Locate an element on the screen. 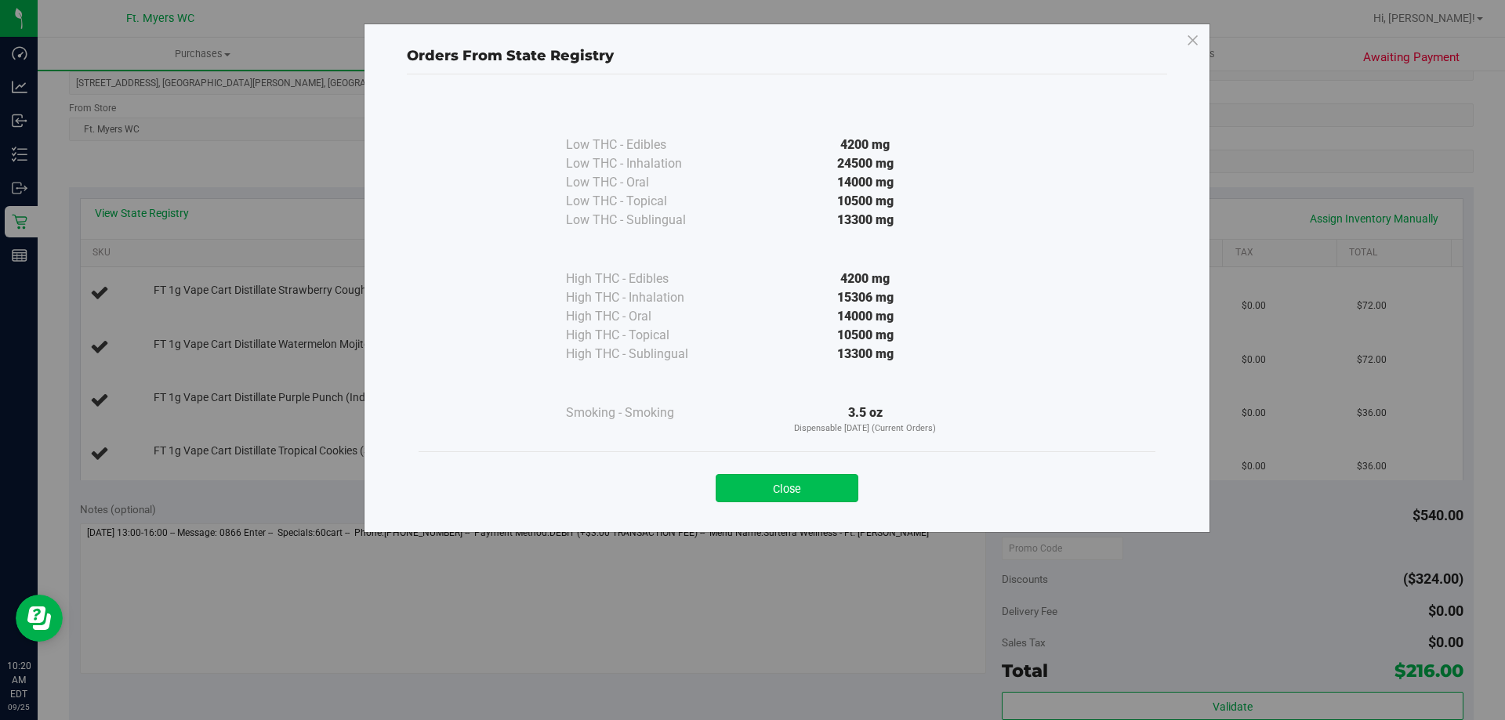 The height and width of the screenshot is (720, 1505). div: Low THC - Sublingual is located at coordinates (644, 220).